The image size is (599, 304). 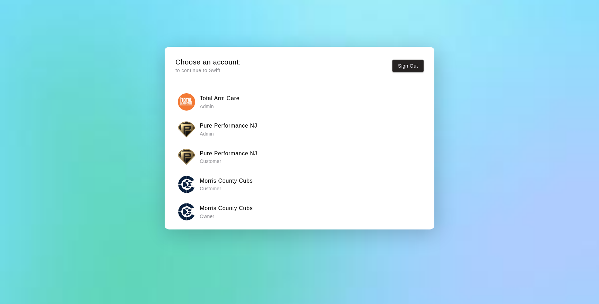 What do you see at coordinates (300, 212) in the screenshot?
I see `button: Morris County CubsMorris County Cubs Owner` at bounding box center [300, 212].